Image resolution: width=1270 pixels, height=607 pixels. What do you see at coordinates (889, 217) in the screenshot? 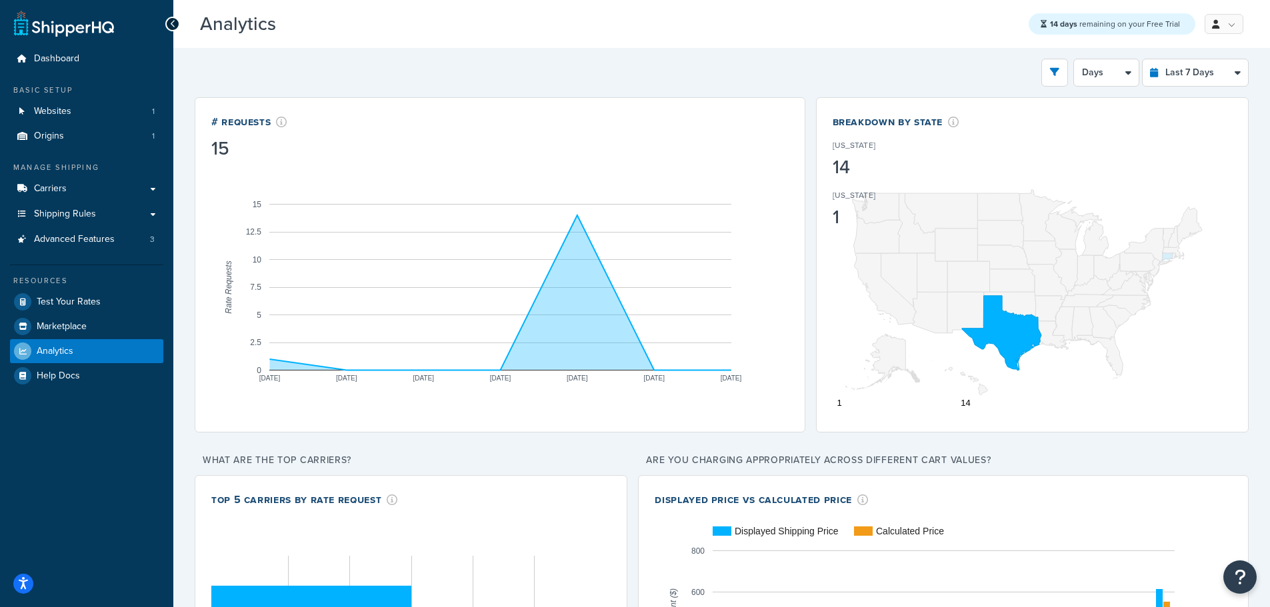
I see `div: 1` at bounding box center [889, 217].